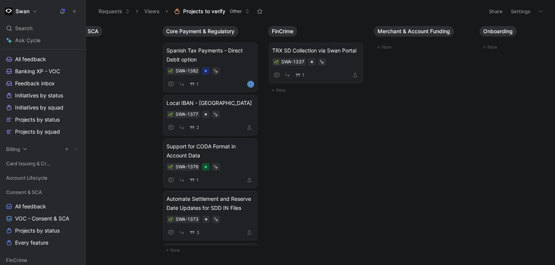 This screenshot has width=555, height=265. Describe the element at coordinates (32, 243) in the screenshot. I see `span: Every feature` at that location.